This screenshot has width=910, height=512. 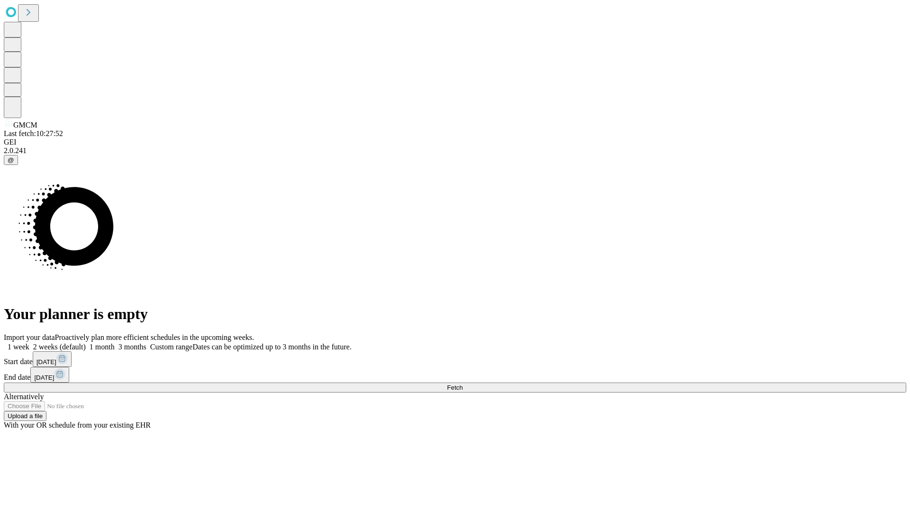 I want to click on span: Custom range, so click(x=171, y=346).